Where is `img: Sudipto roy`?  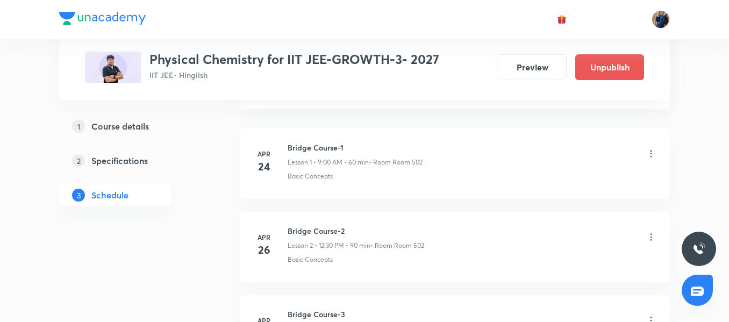
img: Sudipto roy is located at coordinates (661, 19).